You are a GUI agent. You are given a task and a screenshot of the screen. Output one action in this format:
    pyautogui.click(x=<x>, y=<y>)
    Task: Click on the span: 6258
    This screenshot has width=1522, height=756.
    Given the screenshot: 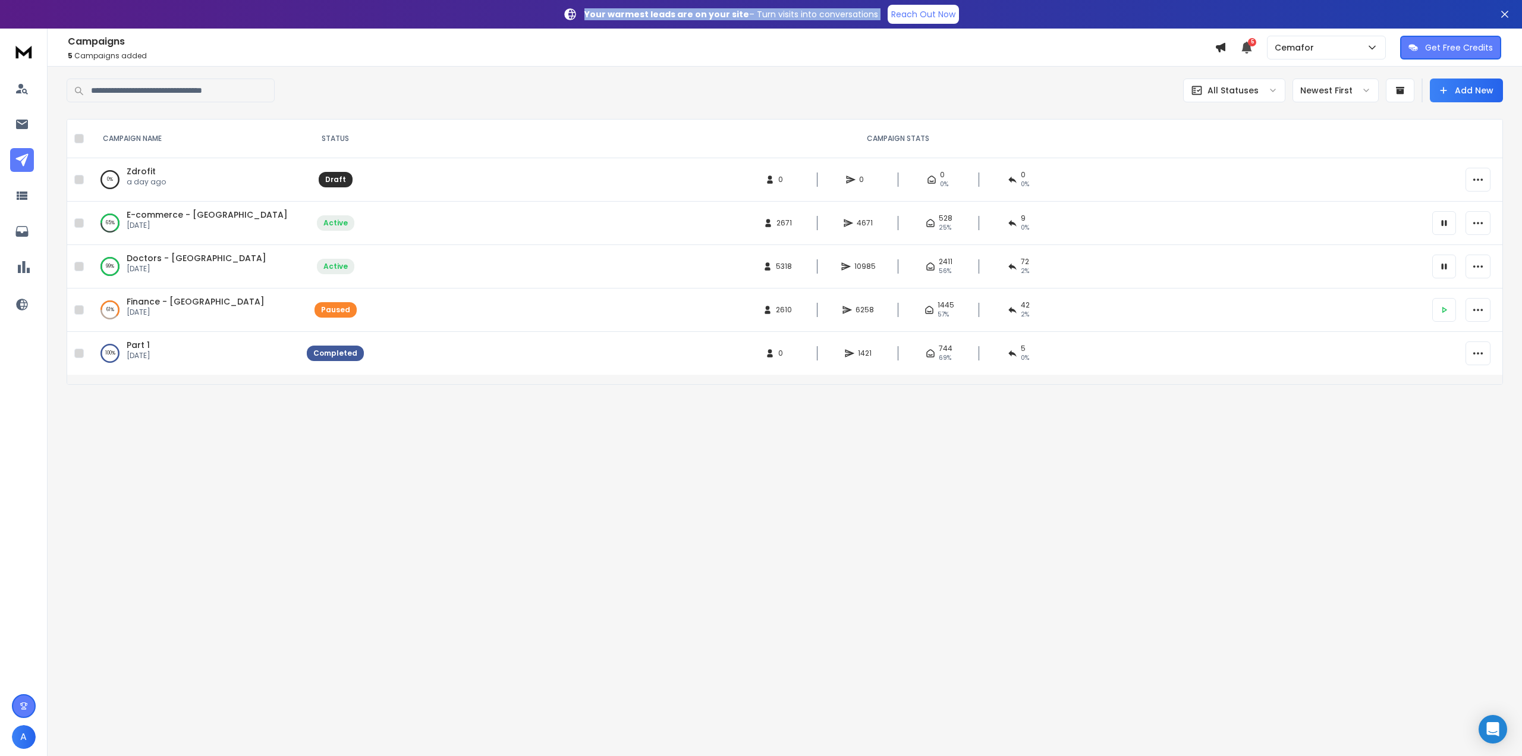 What is the action you would take?
    pyautogui.click(x=864, y=310)
    